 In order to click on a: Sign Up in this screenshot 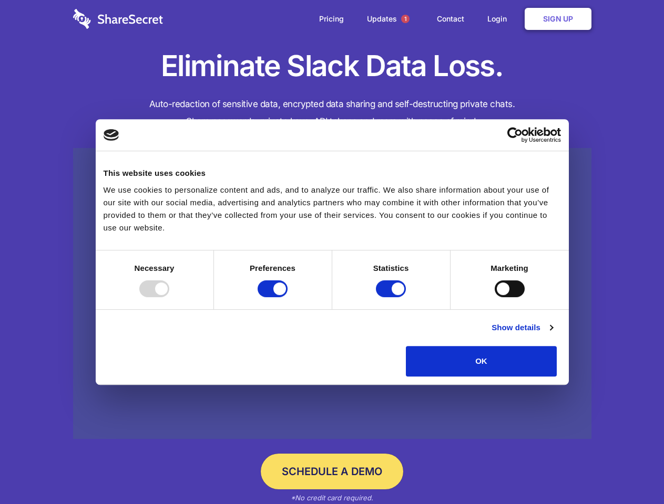, I will do `click(557, 19)`.